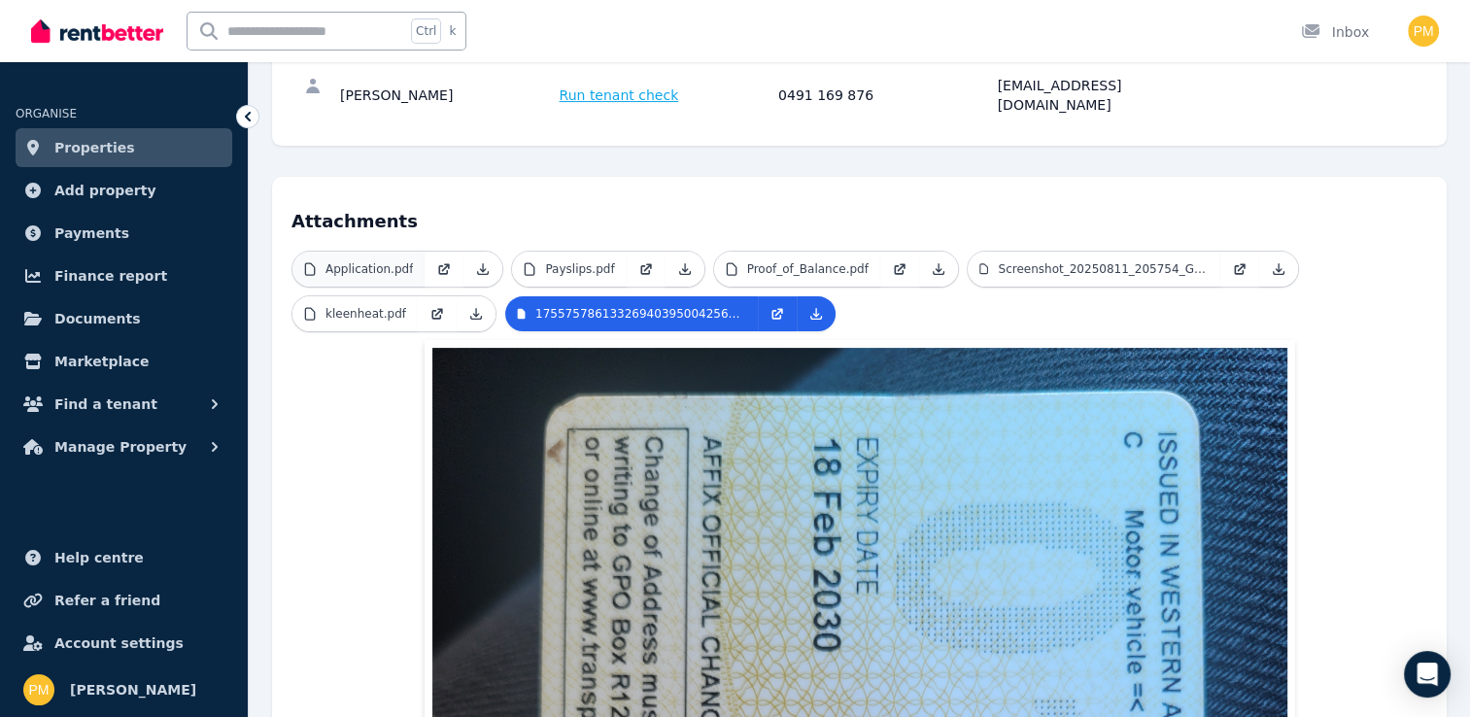 Image resolution: width=1470 pixels, height=717 pixels. What do you see at coordinates (101, 361) in the screenshot?
I see `span: Marketplace` at bounding box center [101, 361].